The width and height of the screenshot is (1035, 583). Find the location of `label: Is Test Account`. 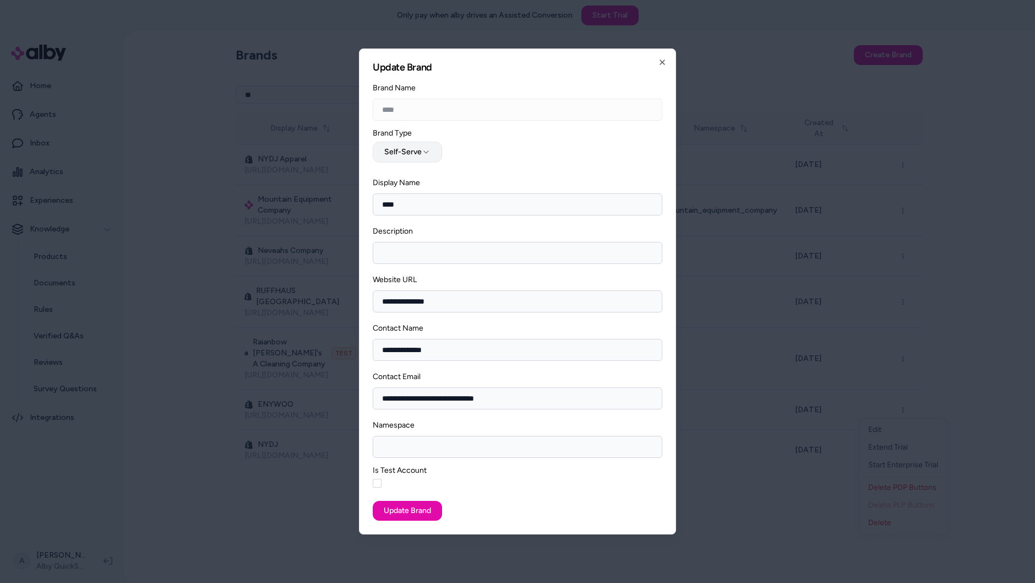

label: Is Test Account is located at coordinates (518, 470).